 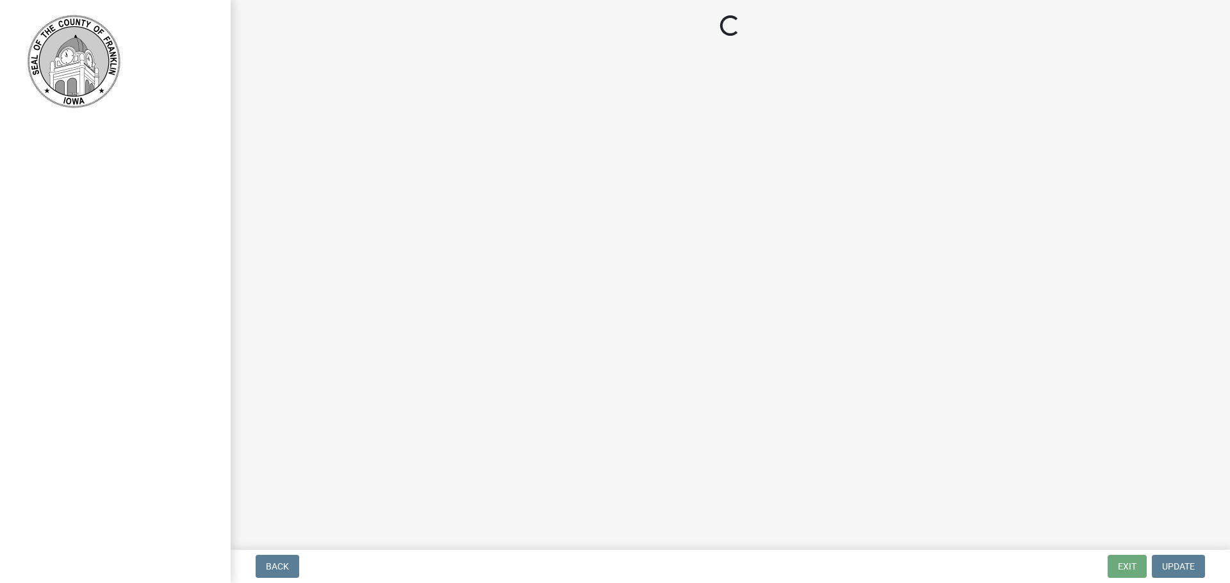 What do you see at coordinates (1126, 567) in the screenshot?
I see `button: Exit` at bounding box center [1126, 567].